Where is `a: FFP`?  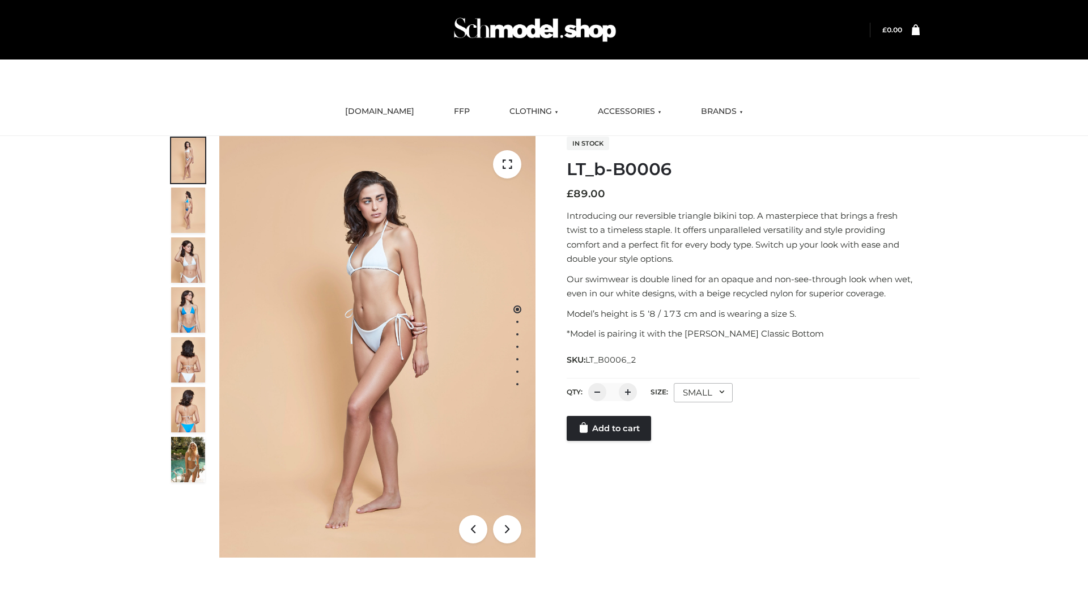
a: FFP is located at coordinates (462, 112).